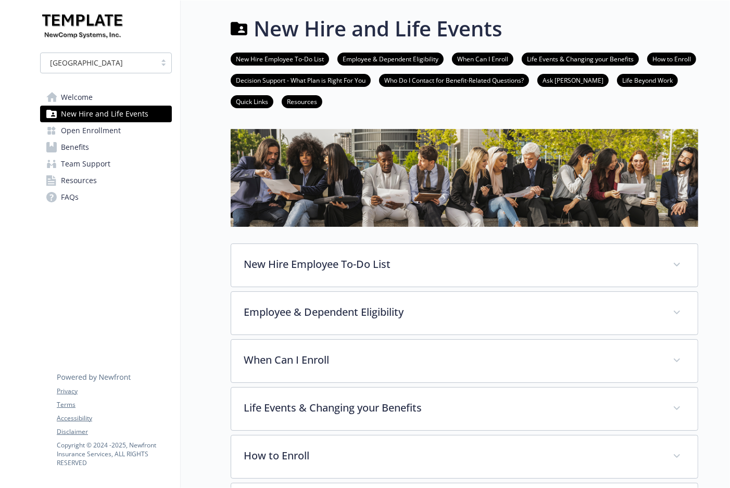 The height and width of the screenshot is (488, 730). Describe the element at coordinates (114, 454) in the screenshot. I see `p: Copyright © 2024 - 2025 , Newfront Insurance Services, ALL RIGHTS RESERVED` at that location.